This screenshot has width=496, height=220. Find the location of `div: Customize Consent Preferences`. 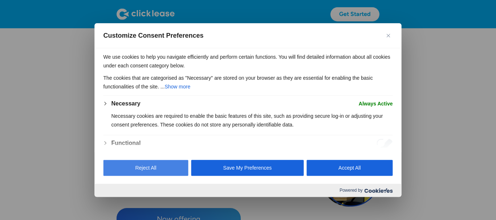

div: Customize Consent Preferences is located at coordinates (248, 110).